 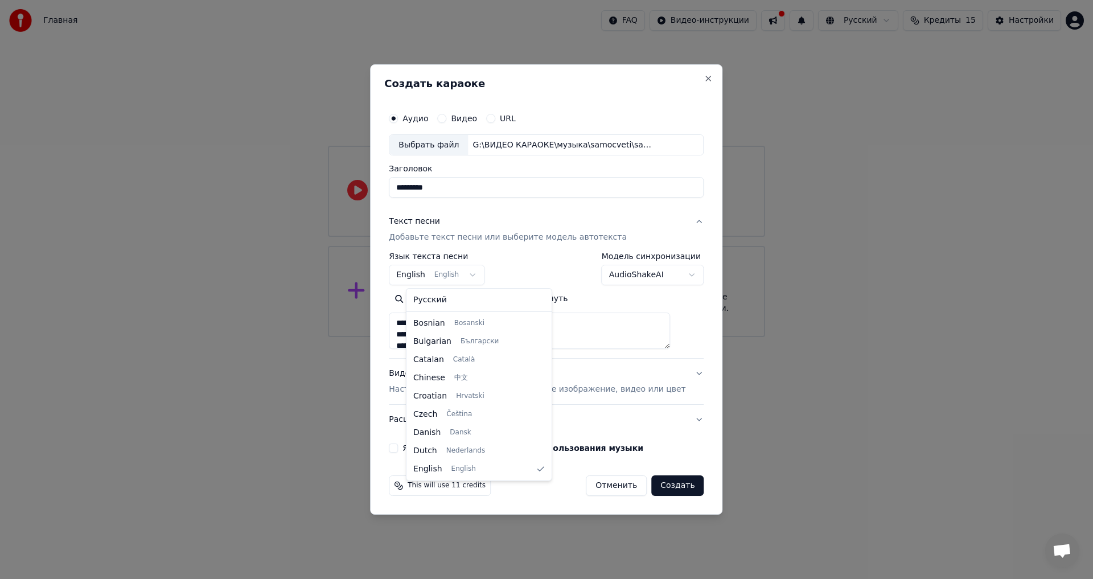 What do you see at coordinates (461, 378) in the screenshot?
I see `span: 中文` at bounding box center [461, 378].